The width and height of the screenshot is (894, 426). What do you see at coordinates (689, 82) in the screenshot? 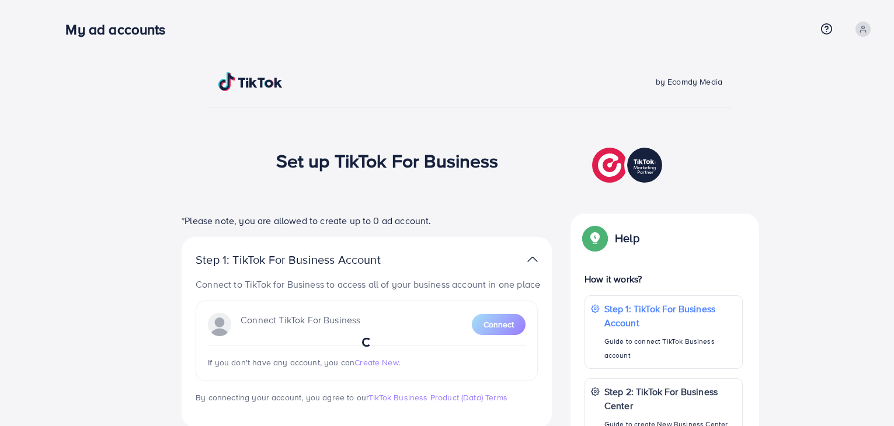
I see `span: by Ecomdy Media` at bounding box center [689, 82].